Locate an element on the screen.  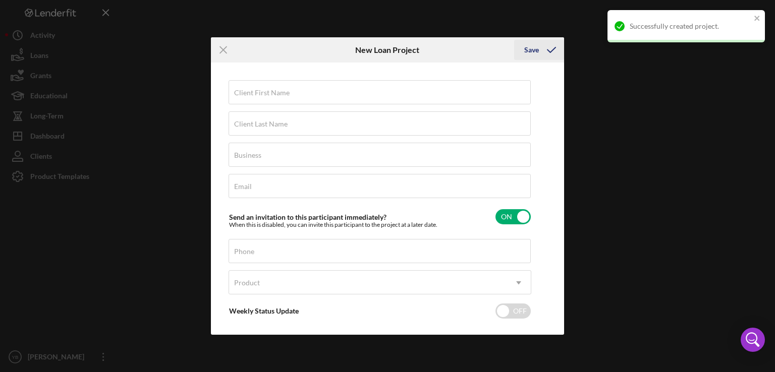
label: Email is located at coordinates (243, 187).